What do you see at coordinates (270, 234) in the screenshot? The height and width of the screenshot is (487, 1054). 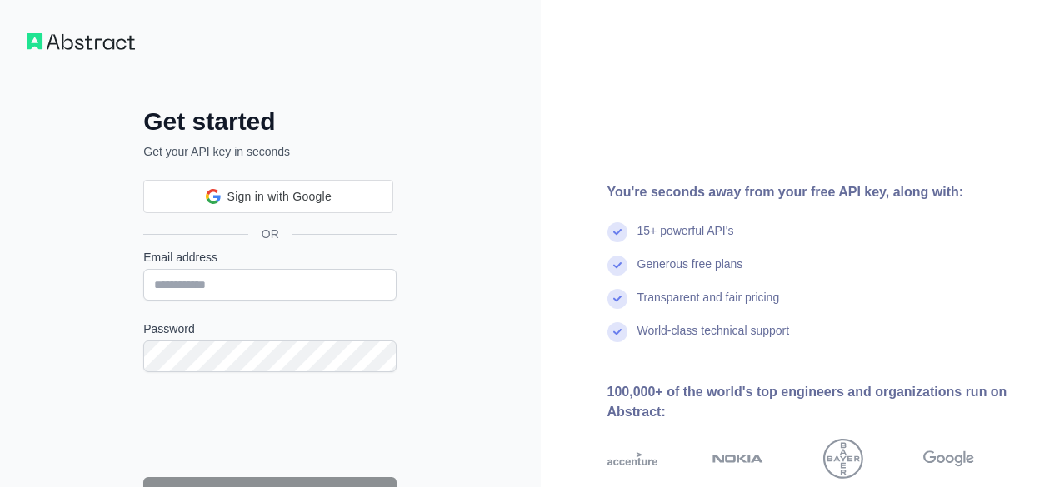 I see `span: OR` at bounding box center [270, 234].